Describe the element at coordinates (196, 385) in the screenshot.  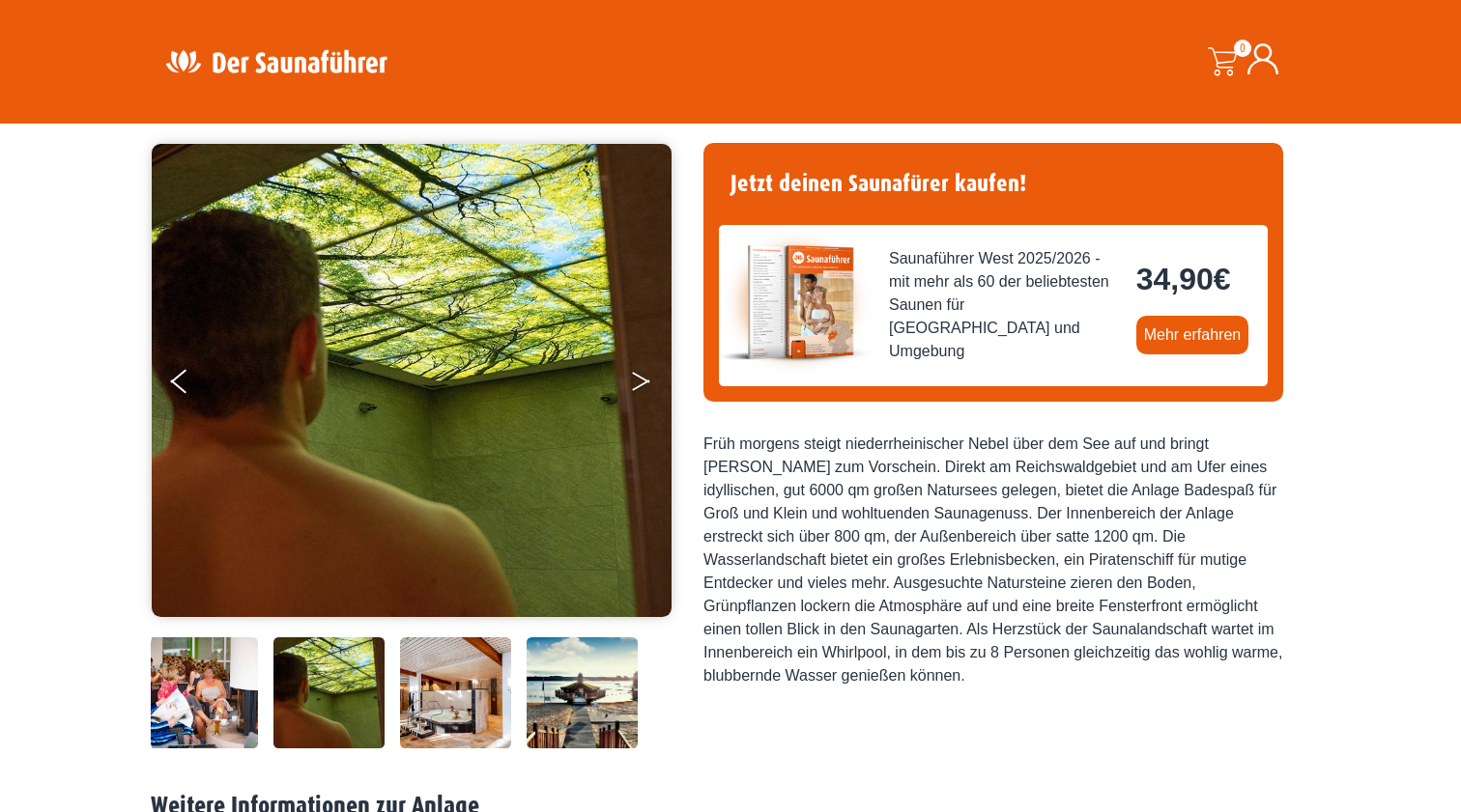
I see `button: Previous` at that location.